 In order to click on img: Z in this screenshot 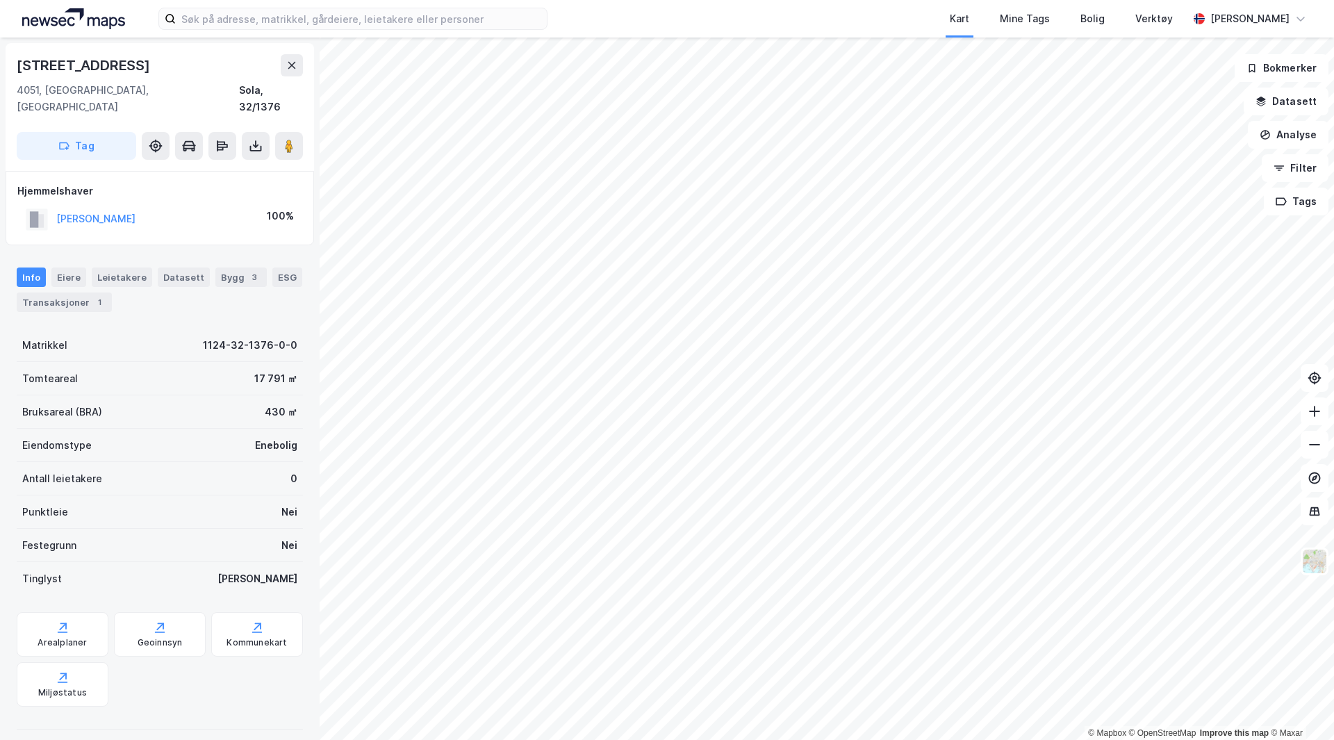, I will do `click(1315, 561)`.